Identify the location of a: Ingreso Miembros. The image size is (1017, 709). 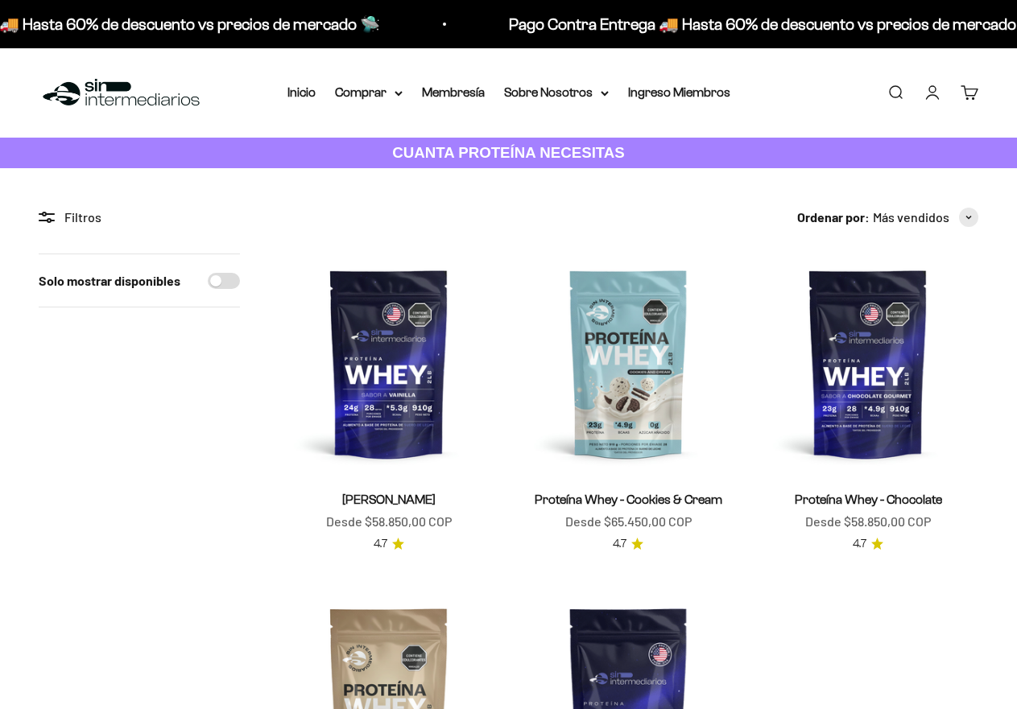
(679, 92).